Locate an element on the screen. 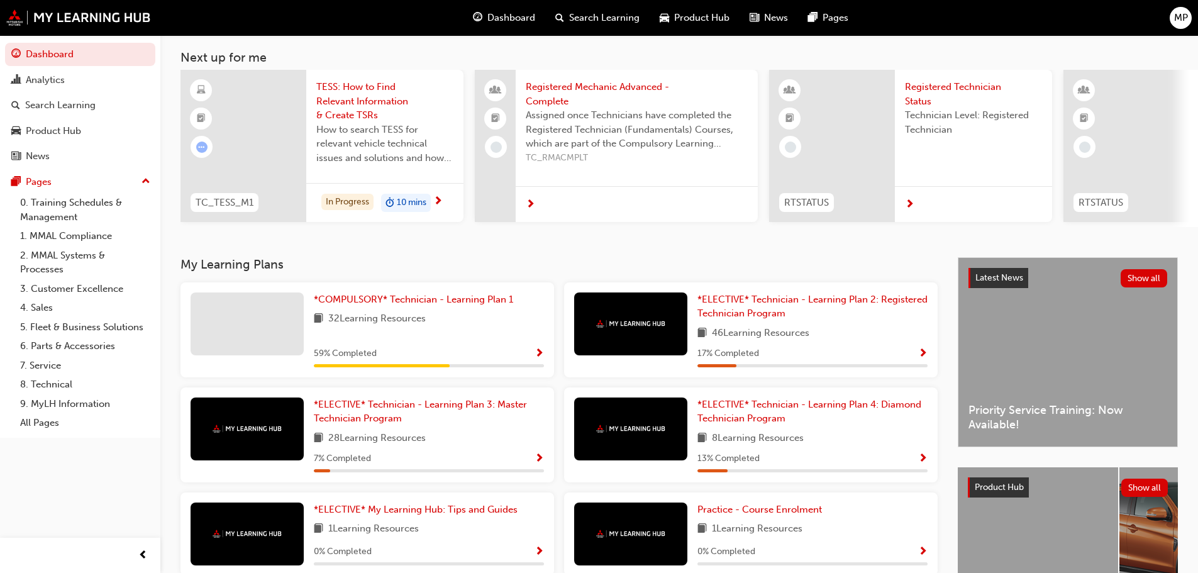  button: MP is located at coordinates (1181, 18).